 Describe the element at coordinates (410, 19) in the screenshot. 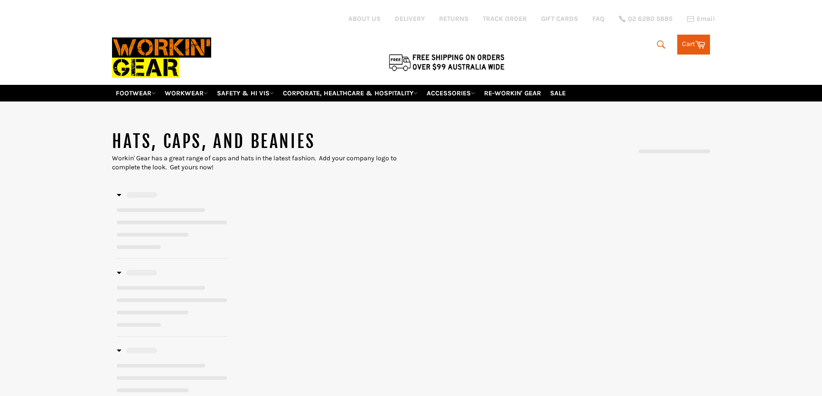

I see `a: DELIVERY` at that location.